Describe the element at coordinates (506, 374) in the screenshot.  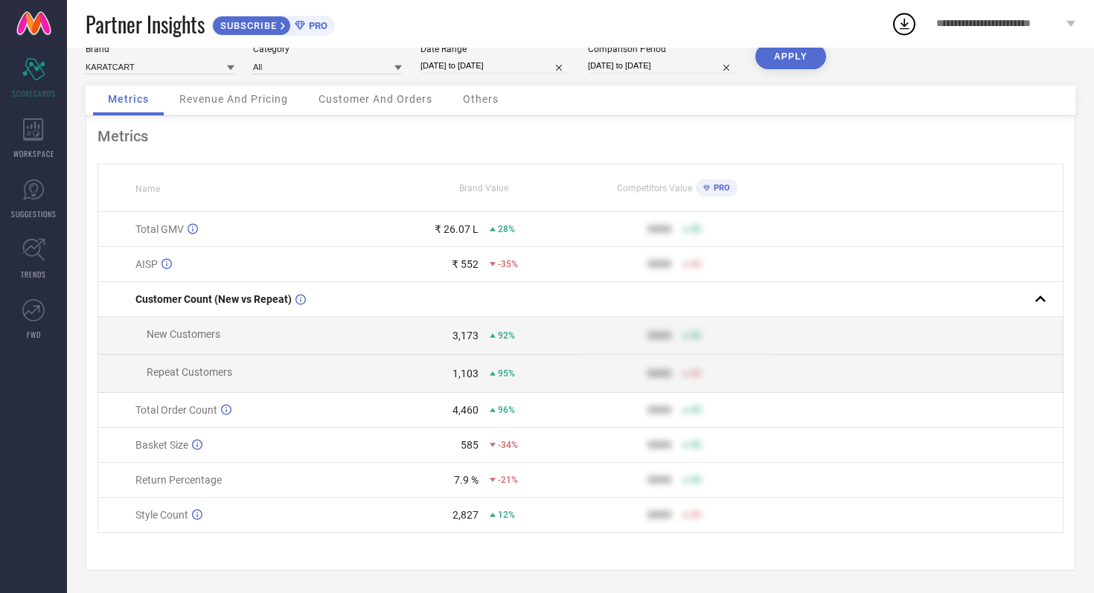
I see `span: 95%` at that location.